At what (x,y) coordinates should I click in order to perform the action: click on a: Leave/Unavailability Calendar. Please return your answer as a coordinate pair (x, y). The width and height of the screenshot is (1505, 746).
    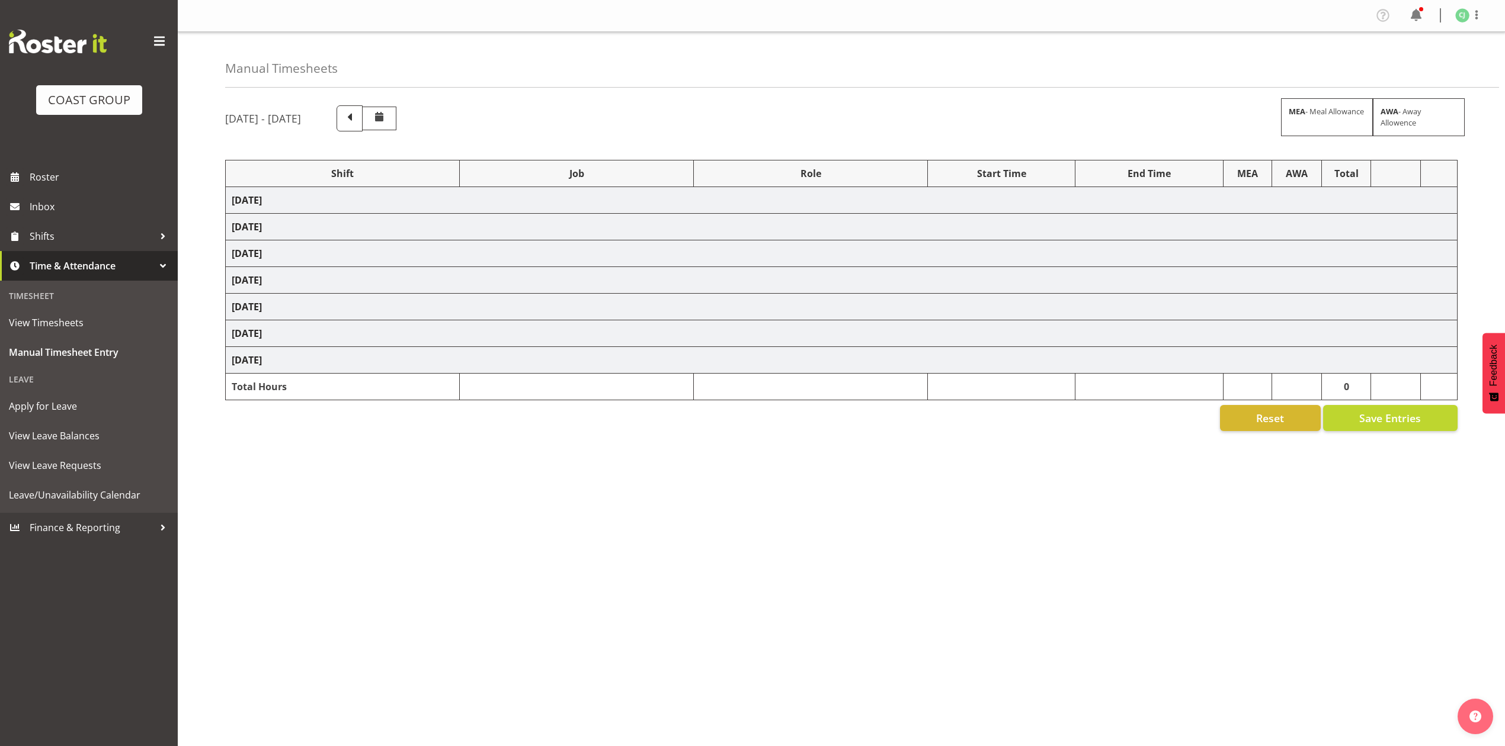
    Looking at the image, I should click on (89, 495).